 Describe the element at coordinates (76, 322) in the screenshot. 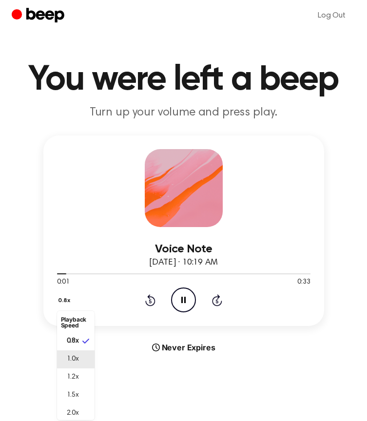

I see `li: Playback Speed` at that location.